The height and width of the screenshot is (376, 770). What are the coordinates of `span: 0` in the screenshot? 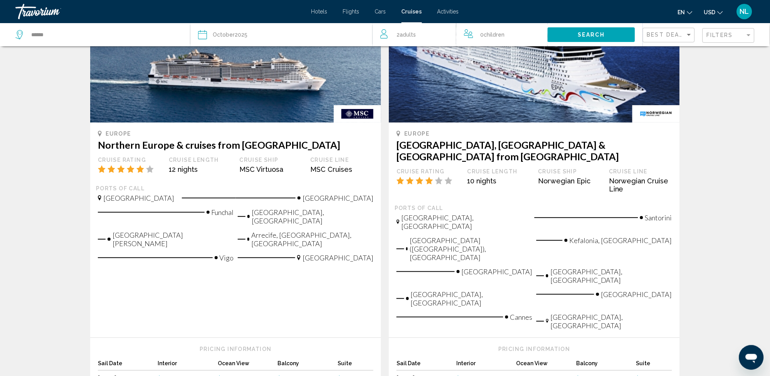 It's located at (492, 35).